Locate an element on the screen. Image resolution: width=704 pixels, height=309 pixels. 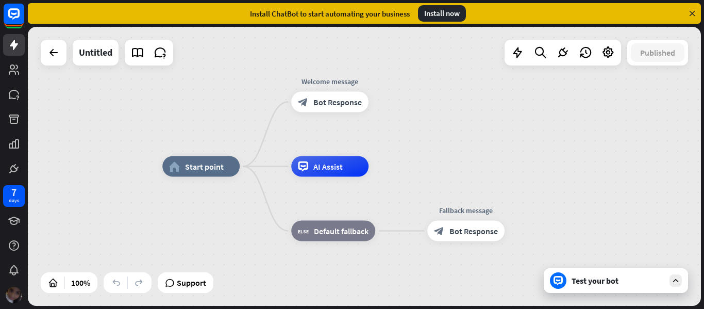
i: block_fallback is located at coordinates (303, 231).